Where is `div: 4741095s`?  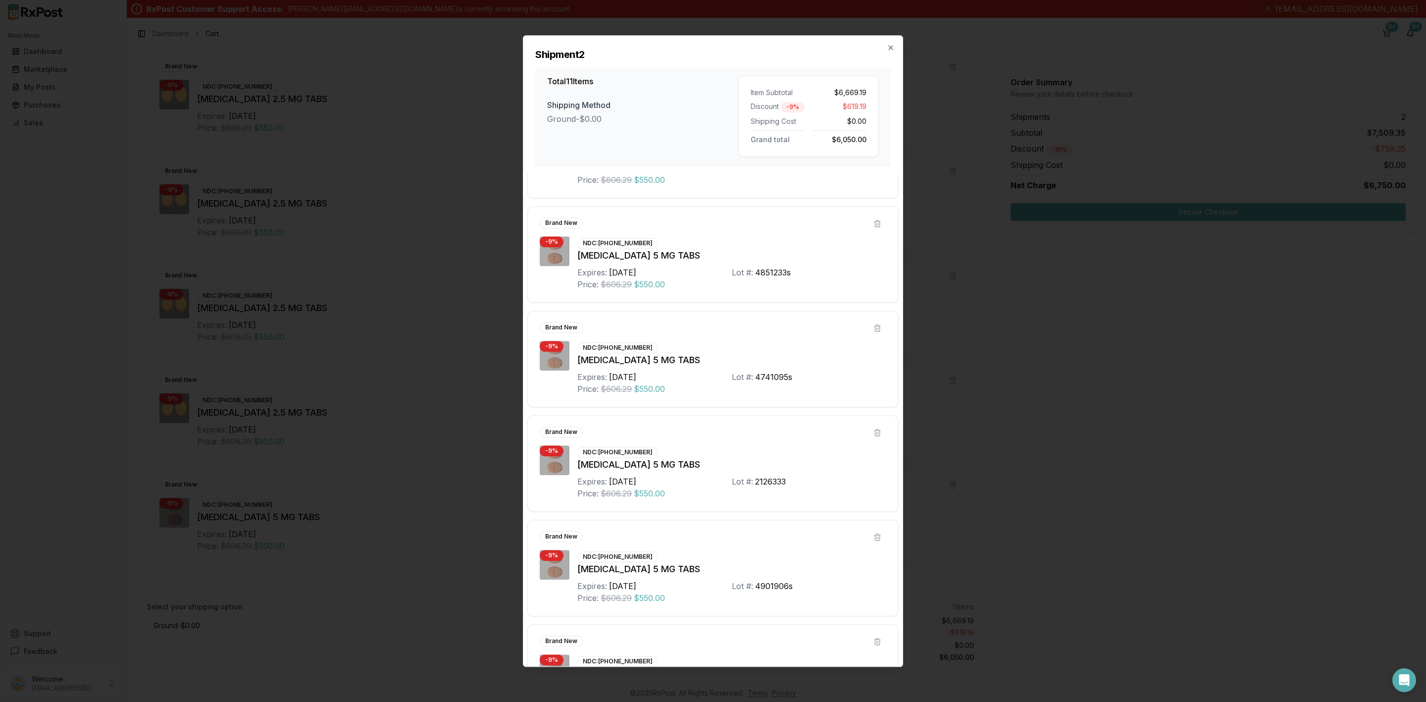
div: 4741095s is located at coordinates (773, 377).